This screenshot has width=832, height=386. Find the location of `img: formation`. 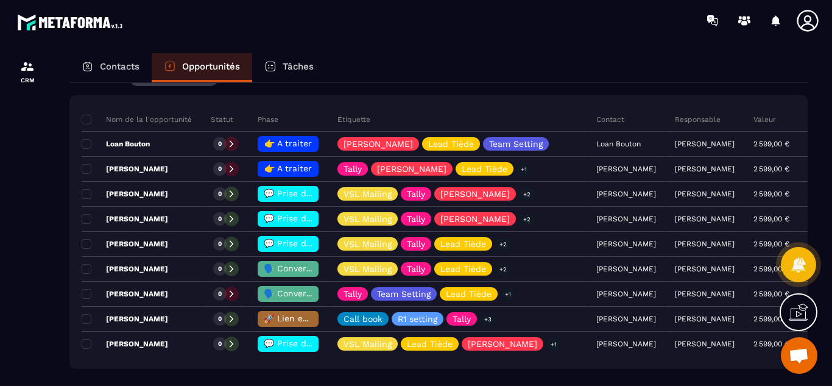

img: formation is located at coordinates (27, 66).